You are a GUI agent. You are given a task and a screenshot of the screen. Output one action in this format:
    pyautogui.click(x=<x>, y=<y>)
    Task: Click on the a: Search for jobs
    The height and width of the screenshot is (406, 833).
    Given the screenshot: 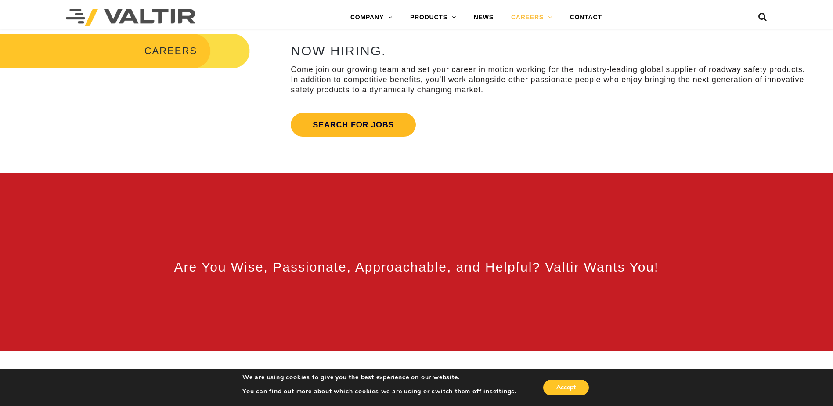 What is the action you would take?
    pyautogui.click(x=353, y=125)
    